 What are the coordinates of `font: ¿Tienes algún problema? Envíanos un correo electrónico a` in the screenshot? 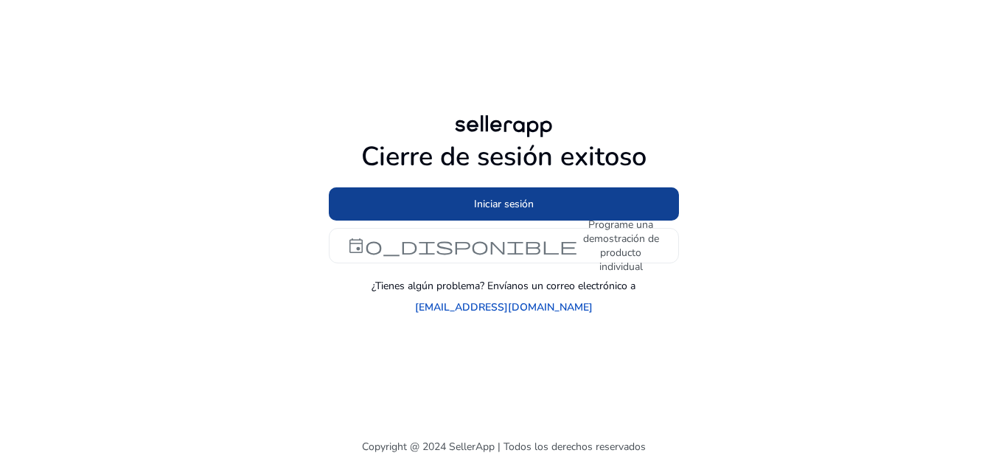 It's located at (503, 285).